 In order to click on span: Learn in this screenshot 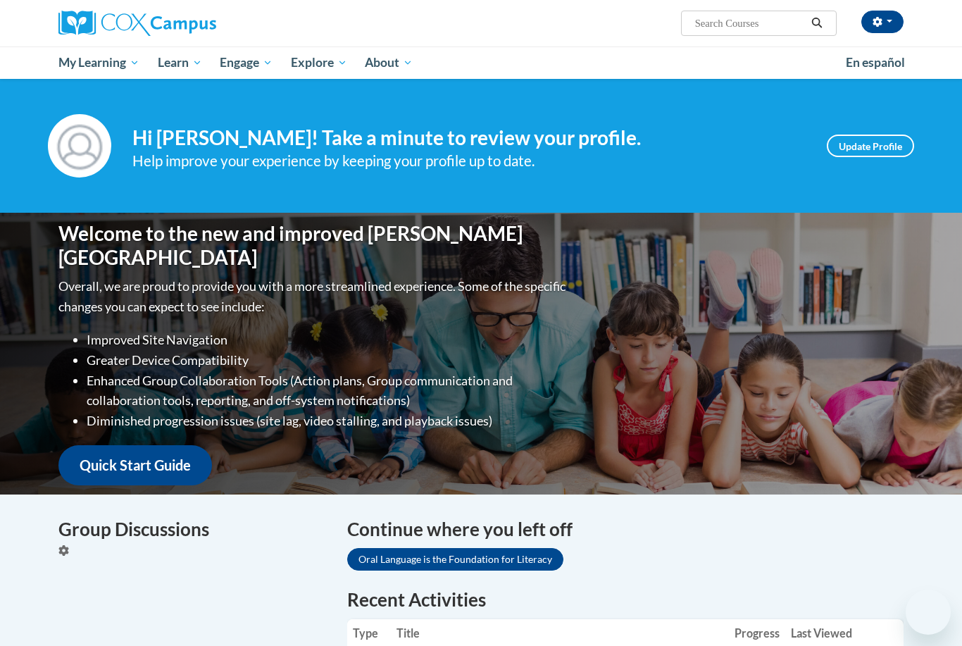, I will do `click(180, 63)`.